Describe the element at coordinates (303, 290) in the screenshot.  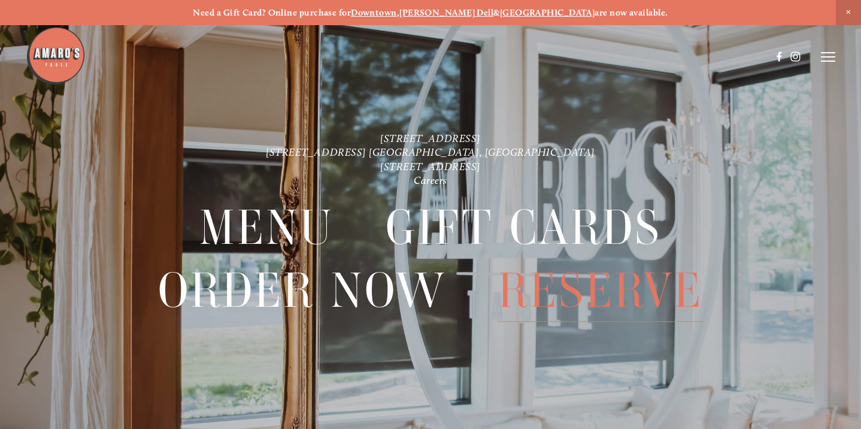
I see `a: Order Now` at that location.